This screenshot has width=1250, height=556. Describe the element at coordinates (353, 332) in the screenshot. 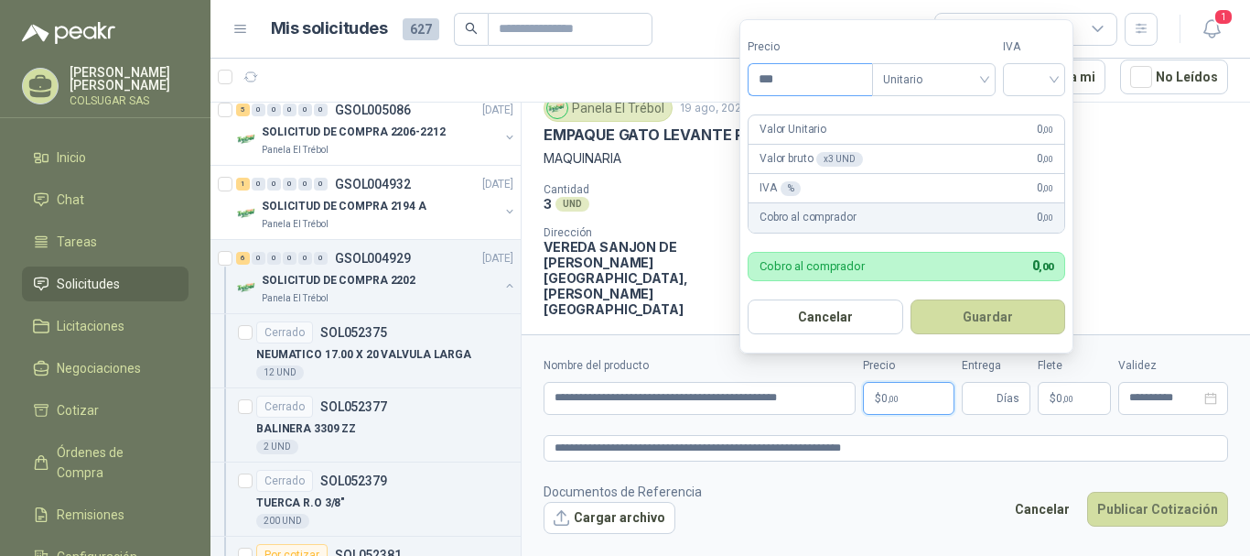

I see `p: SOL052375` at that location.